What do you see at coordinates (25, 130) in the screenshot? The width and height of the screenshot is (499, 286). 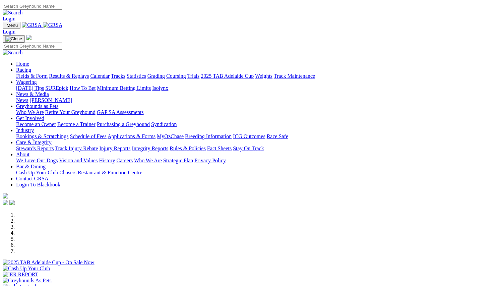 I see `a: Industry` at bounding box center [25, 130].